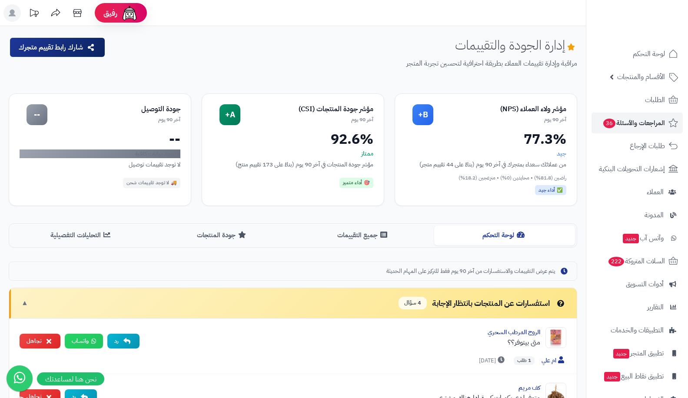 The width and height of the screenshot is (688, 398). Describe the element at coordinates (486, 178) in the screenshot. I see `div: راضين (81.8%) • محايدين (0%) • منزعجين (18.2%)` at that location.